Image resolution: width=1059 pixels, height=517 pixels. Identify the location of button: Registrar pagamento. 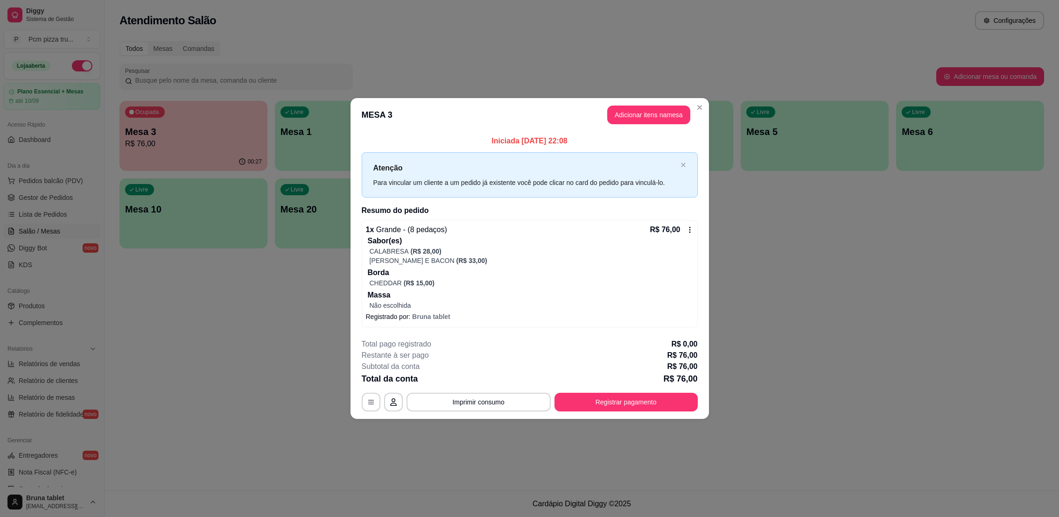
(626, 402).